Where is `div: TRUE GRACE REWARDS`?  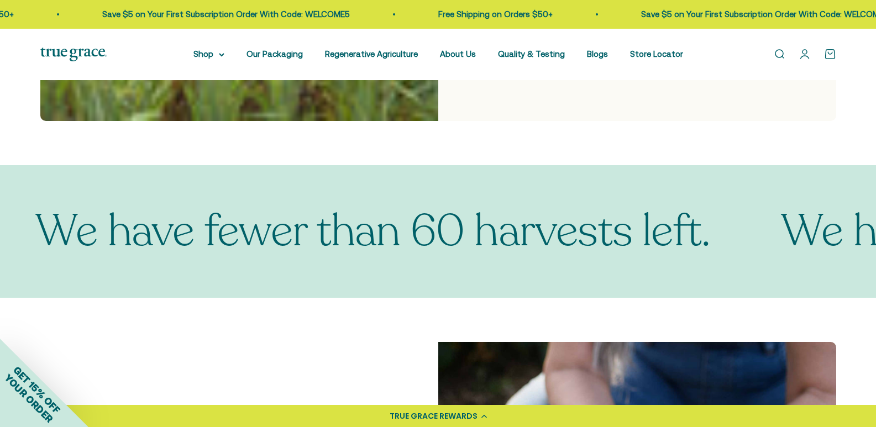
div: TRUE GRACE REWARDS is located at coordinates (433, 416).